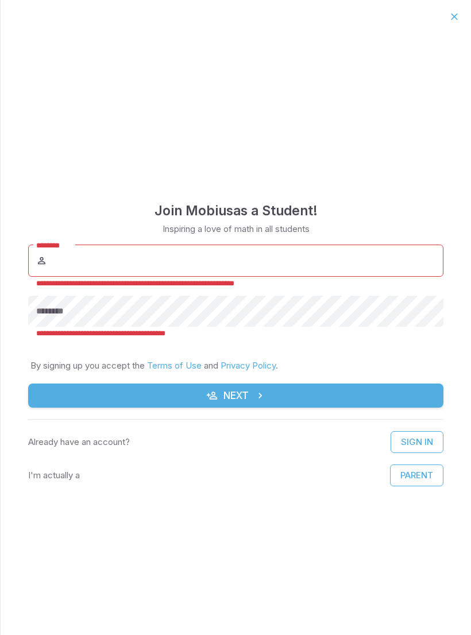 Image resolution: width=471 pixels, height=635 pixels. What do you see at coordinates (416, 475) in the screenshot?
I see `button: Parent` at bounding box center [416, 475].